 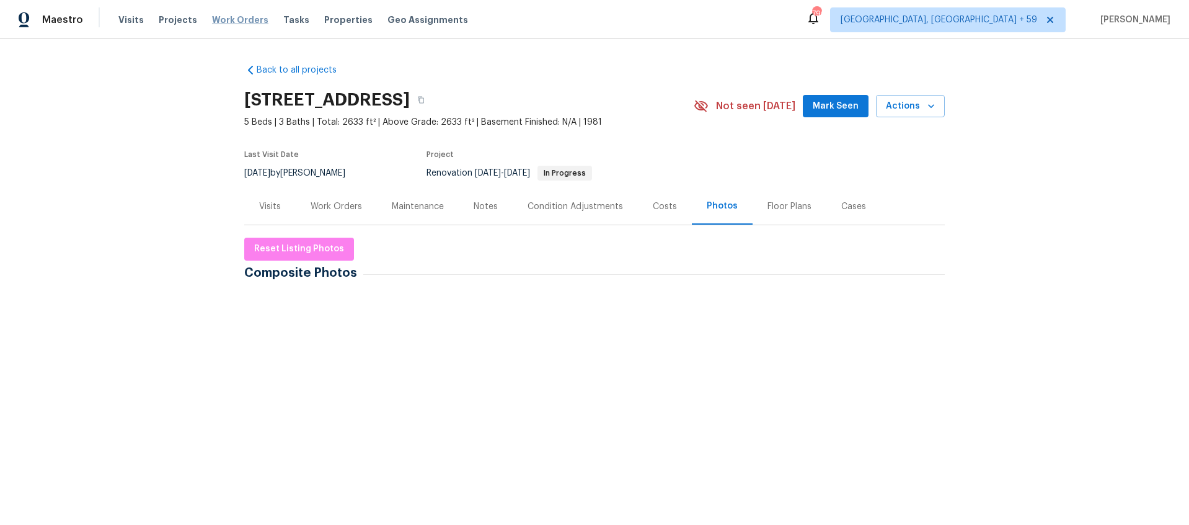 What do you see at coordinates (910, 106) in the screenshot?
I see `span: Actions` at bounding box center [910, 106].